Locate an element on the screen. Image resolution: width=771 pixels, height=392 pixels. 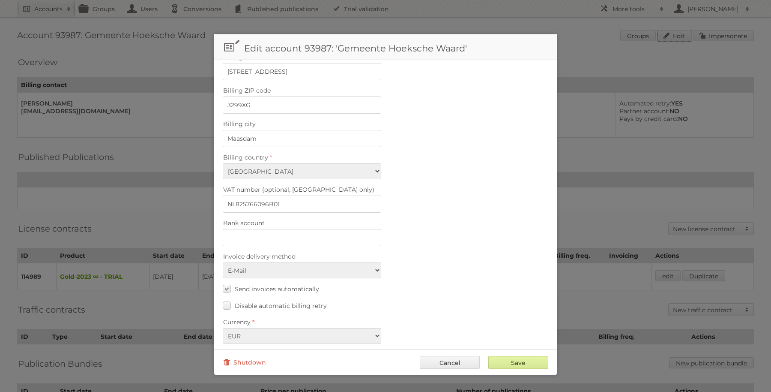
span: Currency is located at coordinates (237, 322).